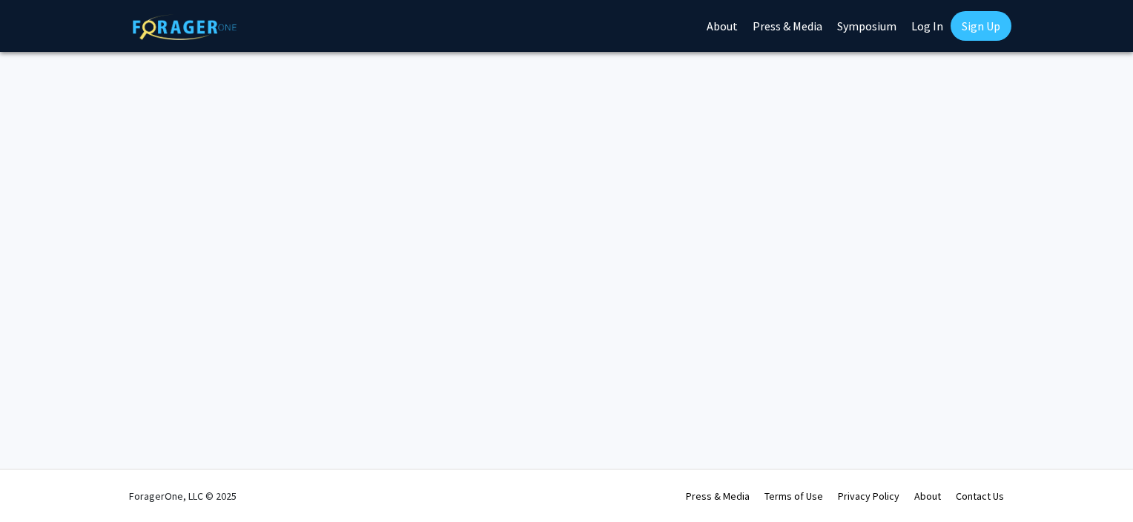 The width and height of the screenshot is (1133, 522). What do you see at coordinates (794, 496) in the screenshot?
I see `a: Terms of Use` at bounding box center [794, 496].